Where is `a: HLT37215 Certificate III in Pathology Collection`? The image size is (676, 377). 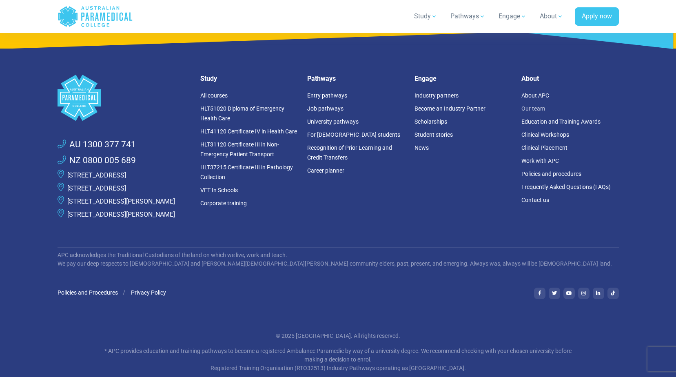 a: HLT37215 Certificate III in Pathology Collection is located at coordinates (246, 172).